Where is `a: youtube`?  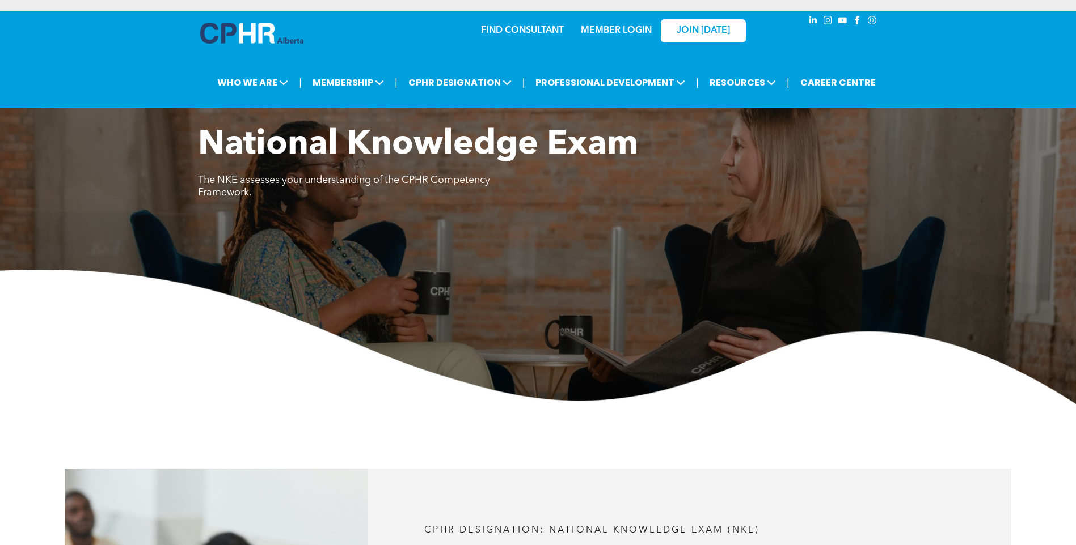
a: youtube is located at coordinates (843, 22).